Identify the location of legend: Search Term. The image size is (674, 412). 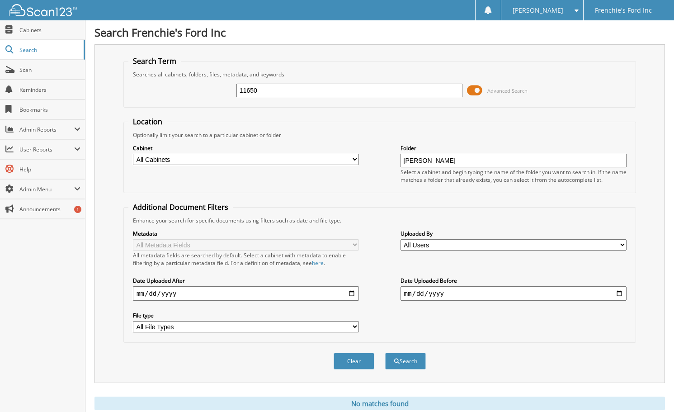
(155, 61).